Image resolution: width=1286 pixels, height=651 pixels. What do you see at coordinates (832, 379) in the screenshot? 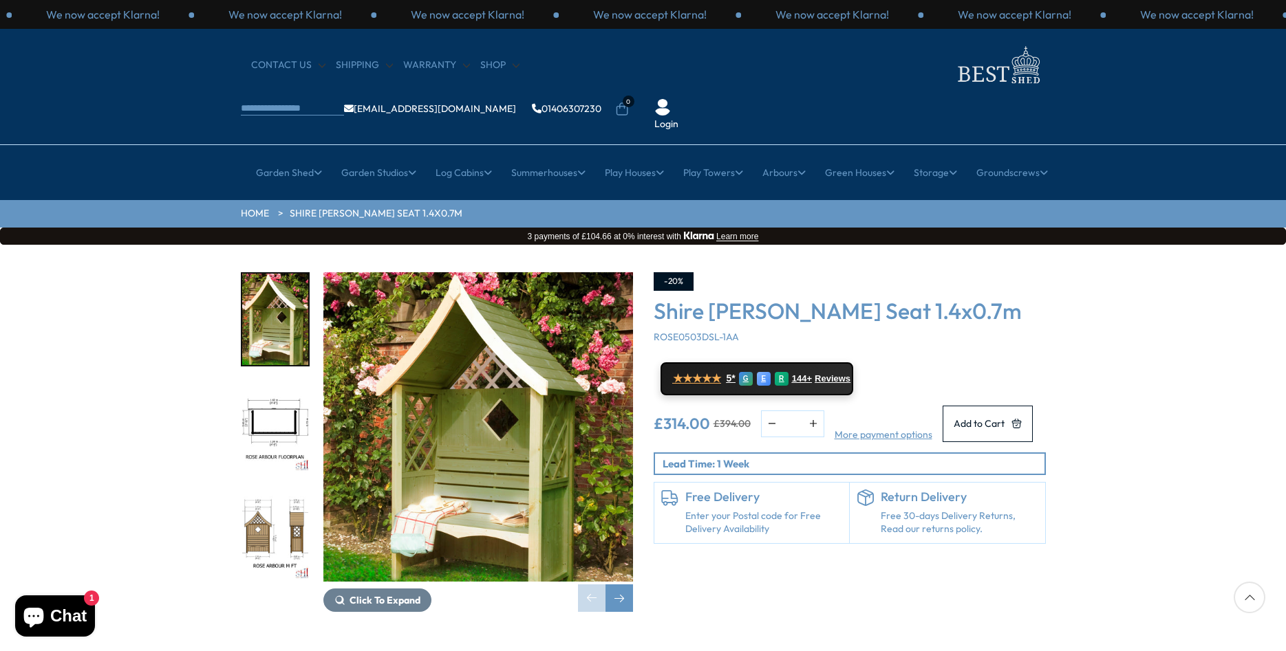
I see `span: Reviews` at bounding box center [832, 379].